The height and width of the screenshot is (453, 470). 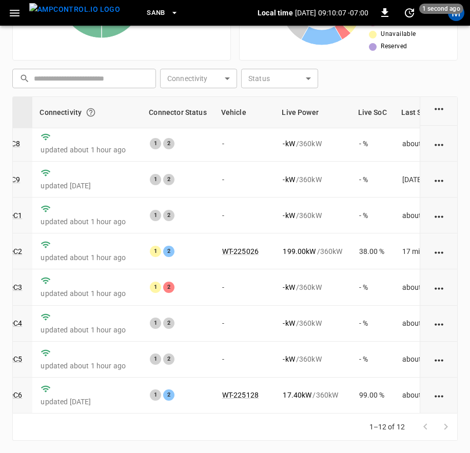 What do you see at coordinates (297, 395) in the screenshot?
I see `p: 17.40 kW` at bounding box center [297, 395].